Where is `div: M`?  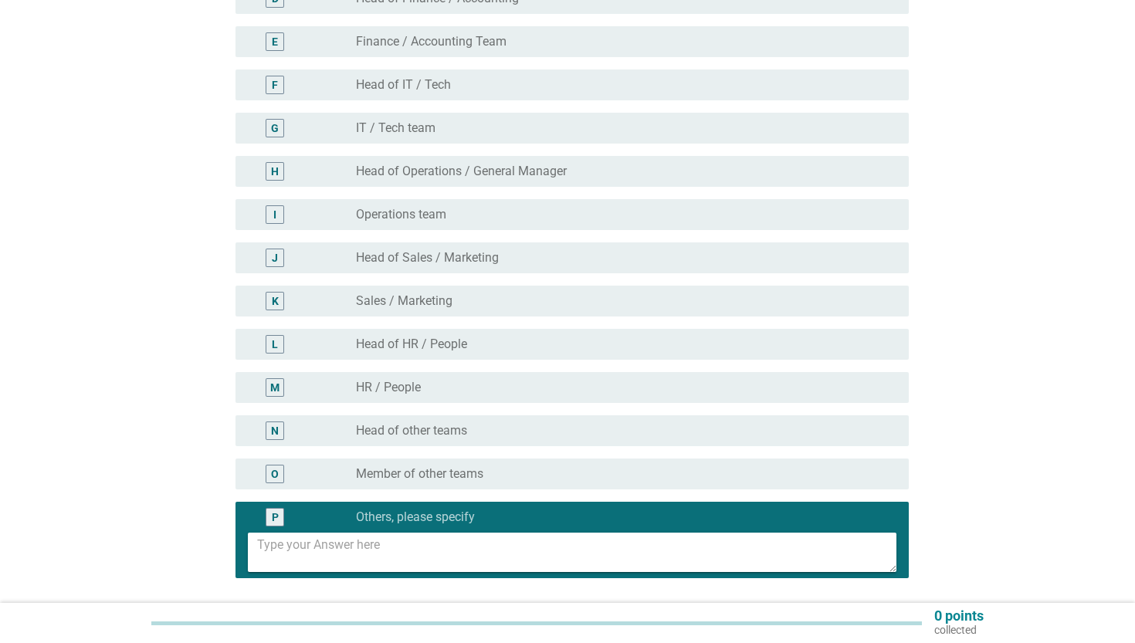
div: M is located at coordinates (275, 388).